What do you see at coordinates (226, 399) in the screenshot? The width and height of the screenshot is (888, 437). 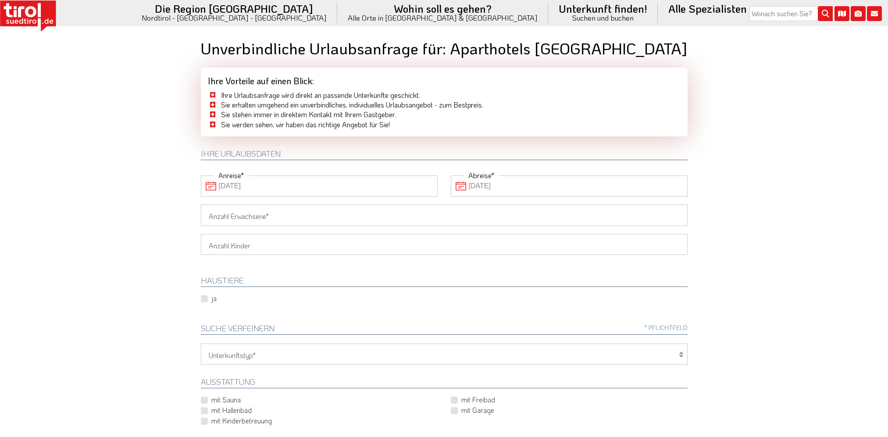 I see `label: mit Sauna` at bounding box center [226, 399].